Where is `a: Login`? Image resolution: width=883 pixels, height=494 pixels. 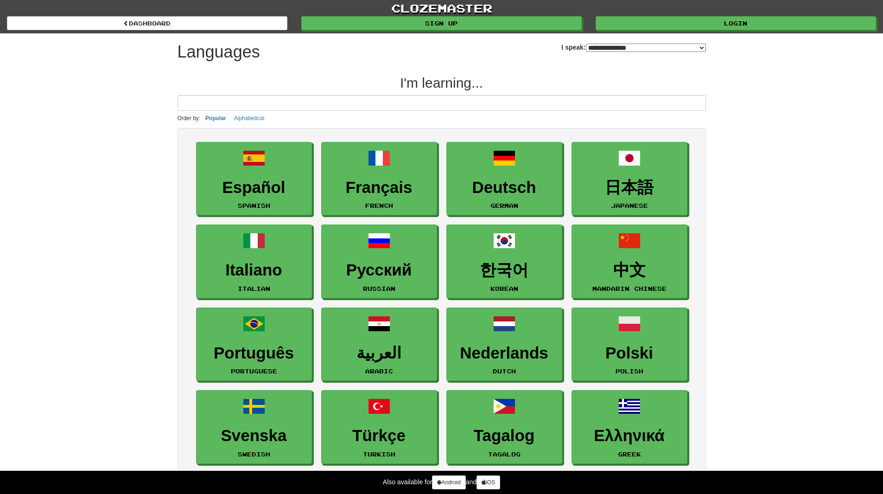
a: Login is located at coordinates (736, 23).